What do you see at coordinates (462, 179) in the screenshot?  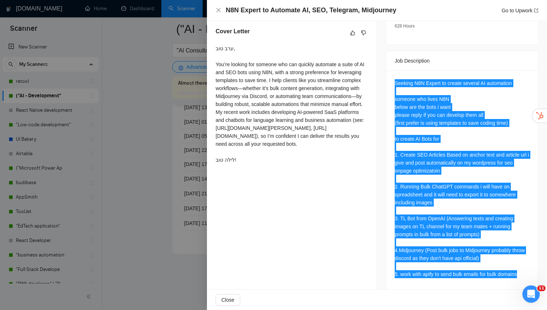 I see `div: Seeking N8N Expert to create several AI automation someone who lives N8N below are the bots i wan...` at bounding box center [462, 179].